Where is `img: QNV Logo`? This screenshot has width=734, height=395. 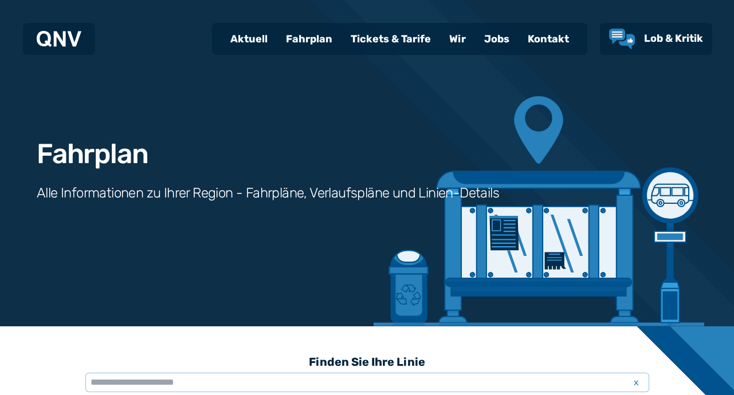 img: QNV Logo is located at coordinates (59, 39).